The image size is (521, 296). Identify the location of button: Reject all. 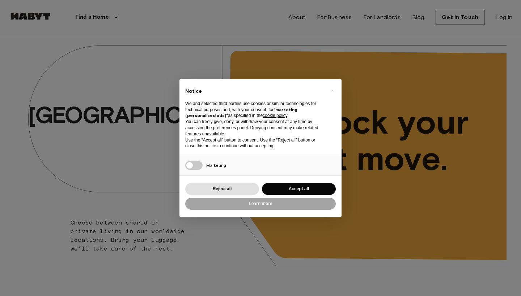
(222, 189).